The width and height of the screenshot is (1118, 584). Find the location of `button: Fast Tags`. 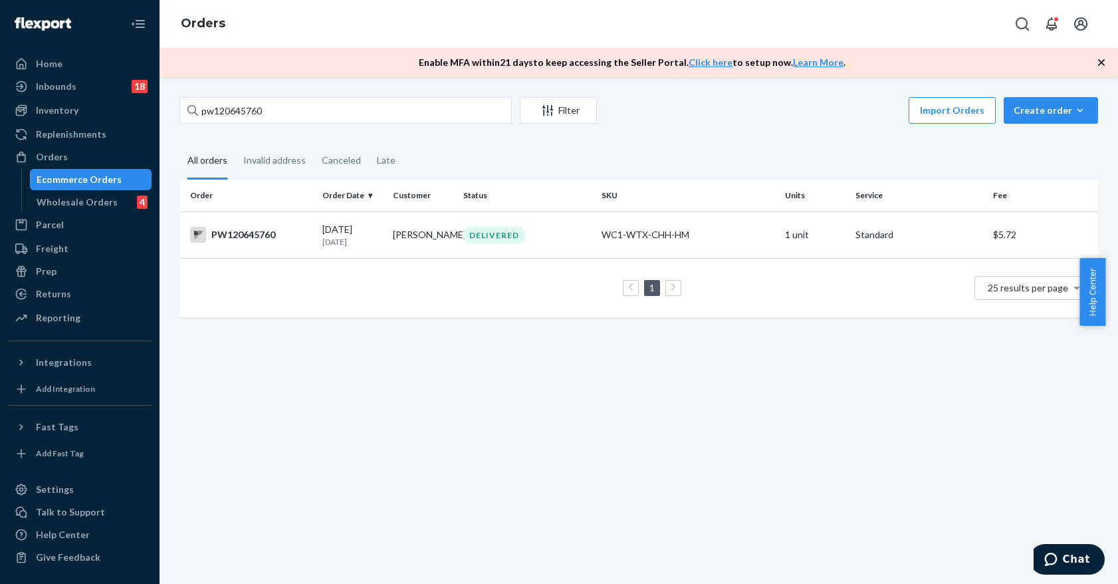

button: Fast Tags is located at coordinates (80, 427).